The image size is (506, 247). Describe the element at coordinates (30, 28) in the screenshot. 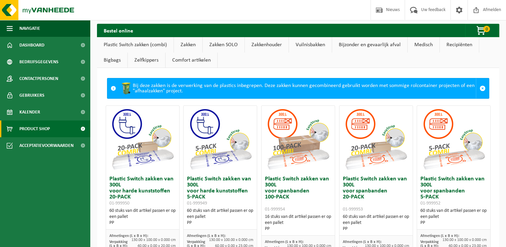

I see `span: Navigatie` at that location.